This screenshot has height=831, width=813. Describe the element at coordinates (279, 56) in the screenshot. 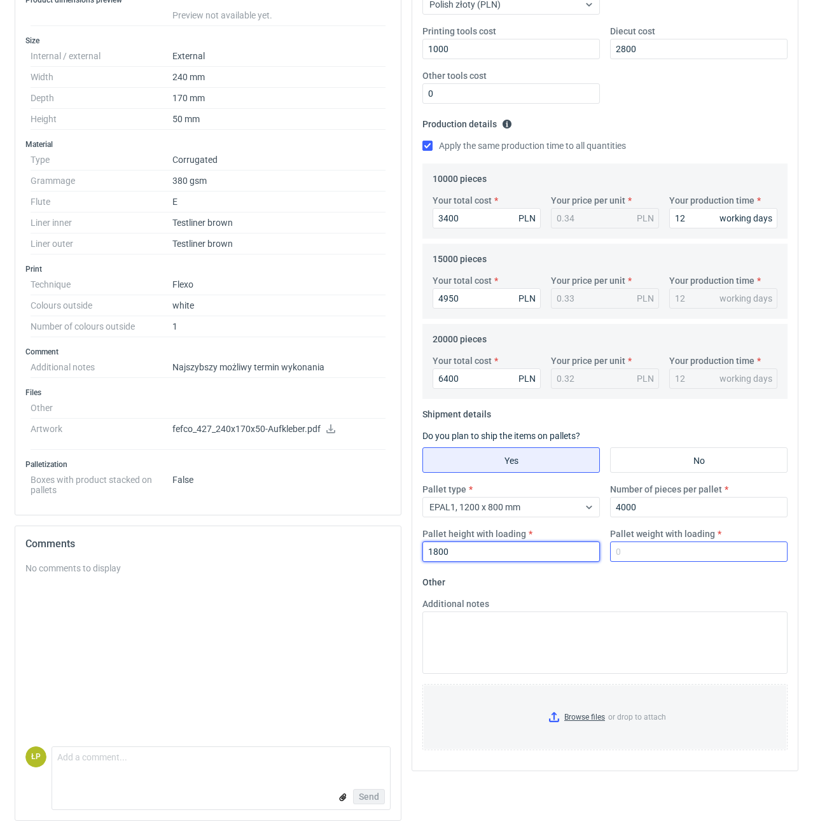

I see `dd: External` at that location.